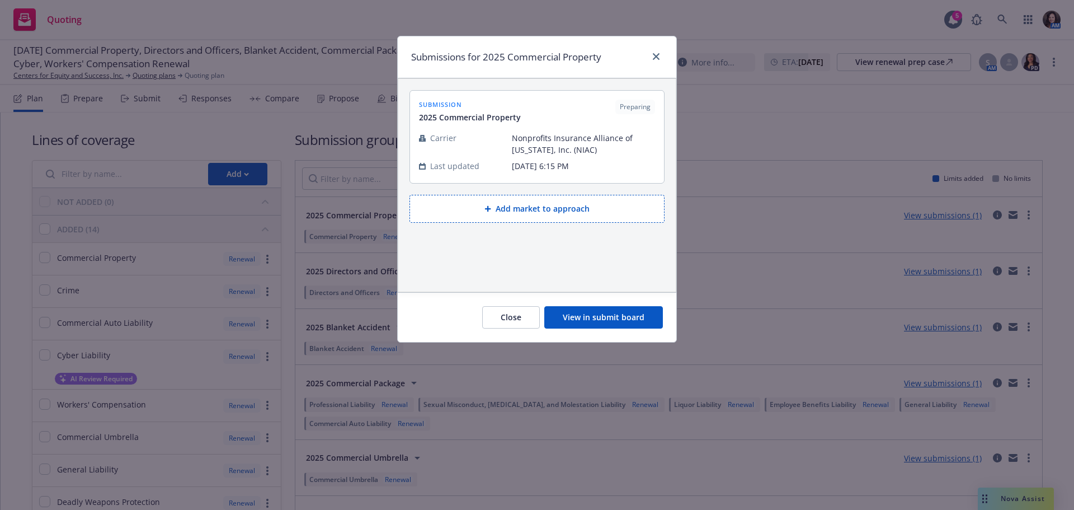 This screenshot has height=510, width=1074. What do you see at coordinates (443, 138) in the screenshot?
I see `span: Carrier` at bounding box center [443, 138].